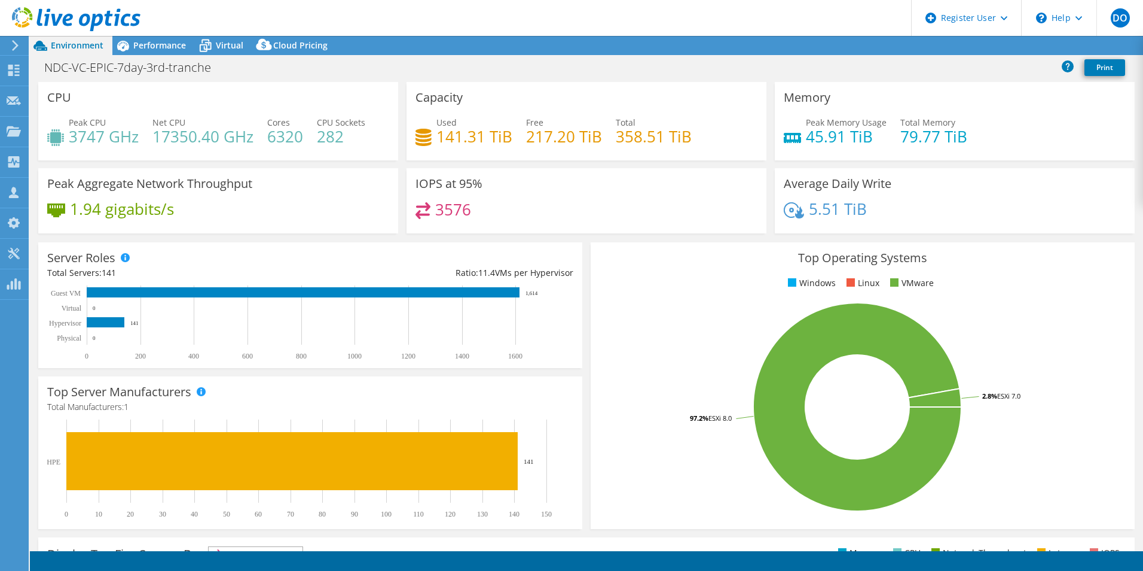  Describe the element at coordinates (911, 283) in the screenshot. I see `li: VMware` at that location.